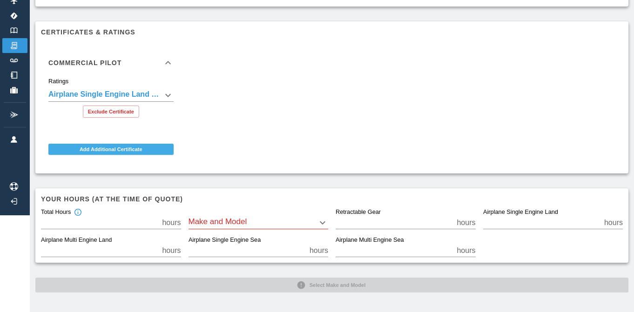 The image size is (634, 312). Describe the element at coordinates (224, 241) in the screenshot. I see `label: Airplane Single Engine Sea` at that location.